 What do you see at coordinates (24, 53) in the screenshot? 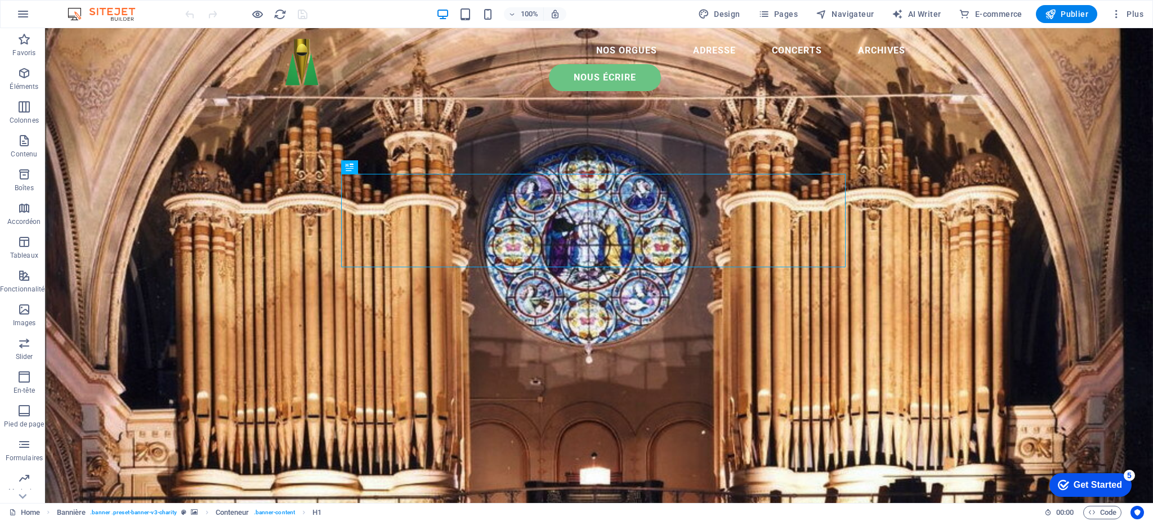
I see `p: Favoris` at bounding box center [24, 53].